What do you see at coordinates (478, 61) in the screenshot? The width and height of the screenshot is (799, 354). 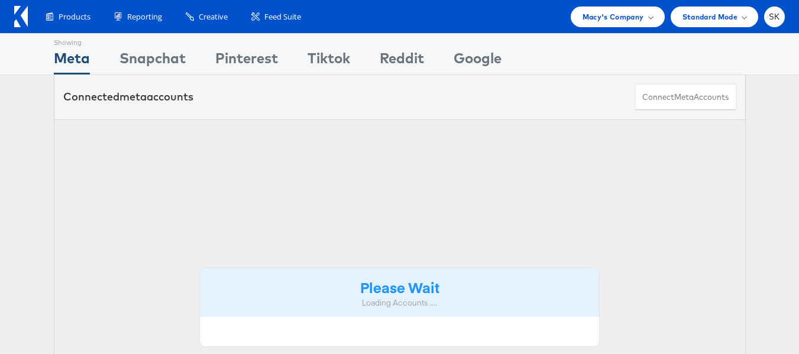 I see `div: Google` at bounding box center [478, 61].